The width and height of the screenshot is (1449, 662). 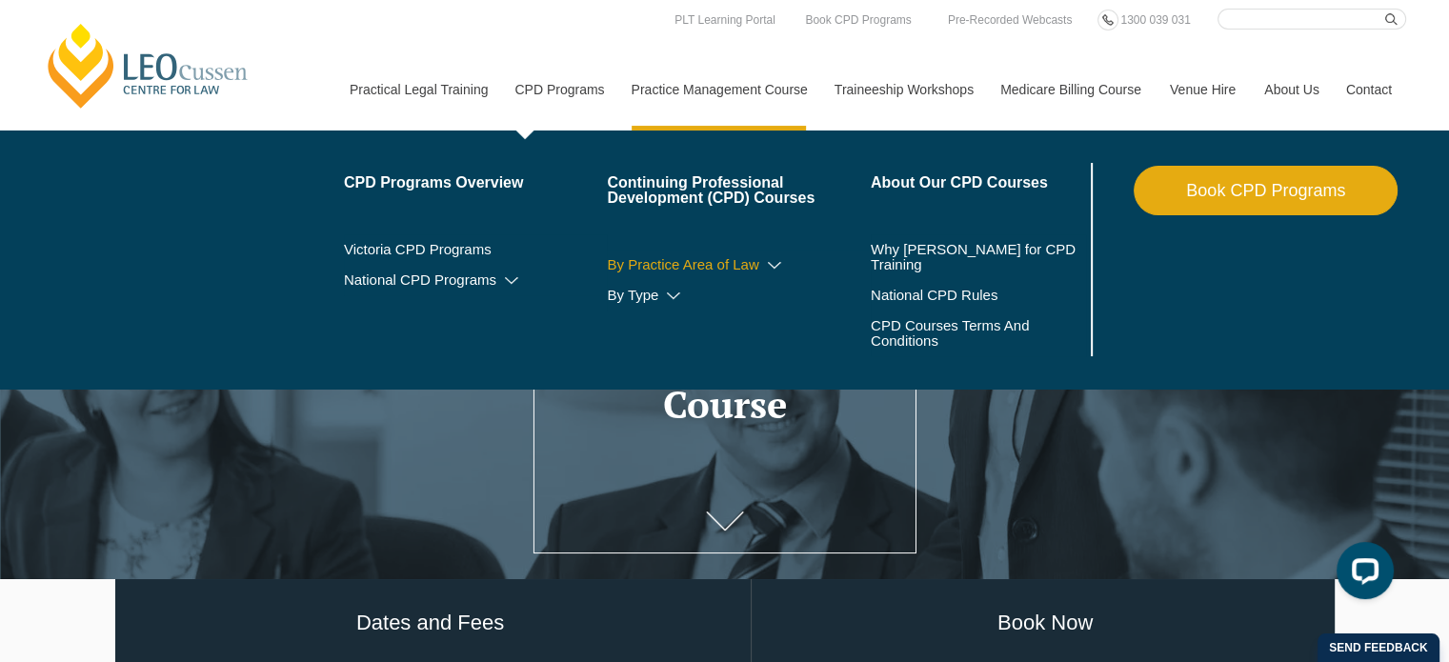 What do you see at coordinates (1010, 20) in the screenshot?
I see `a: Pre-Recorded Webcasts` at bounding box center [1010, 20].